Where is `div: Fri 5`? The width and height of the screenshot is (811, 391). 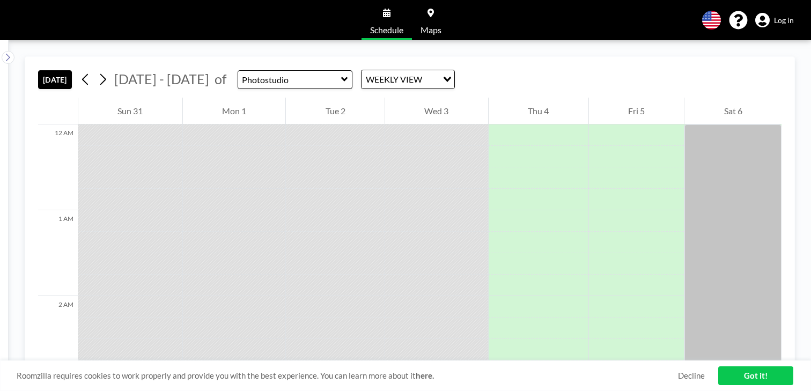 div: Fri 5 is located at coordinates (637, 111).